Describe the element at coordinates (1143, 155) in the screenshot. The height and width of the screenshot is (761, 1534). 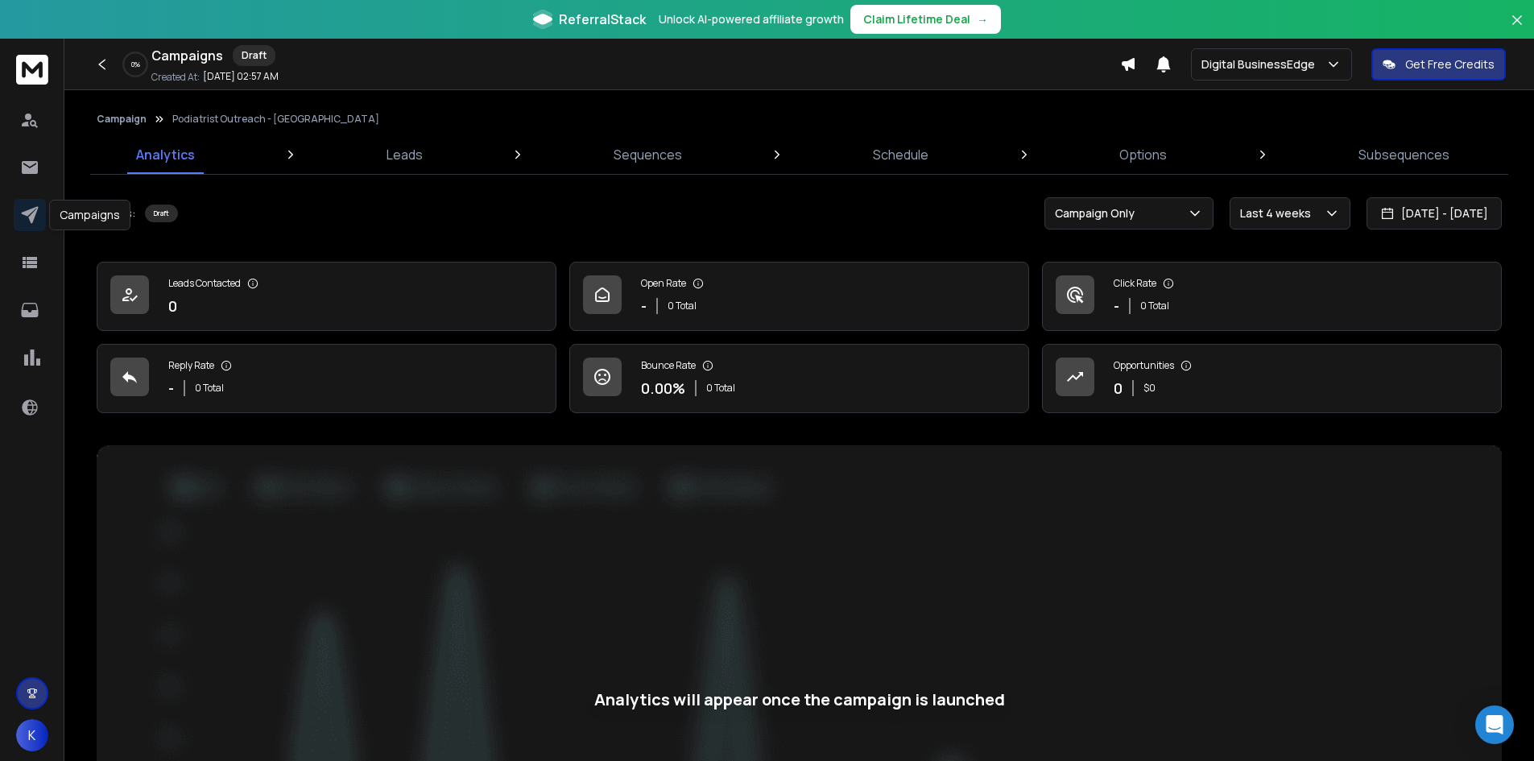
I see `p: Options` at that location.